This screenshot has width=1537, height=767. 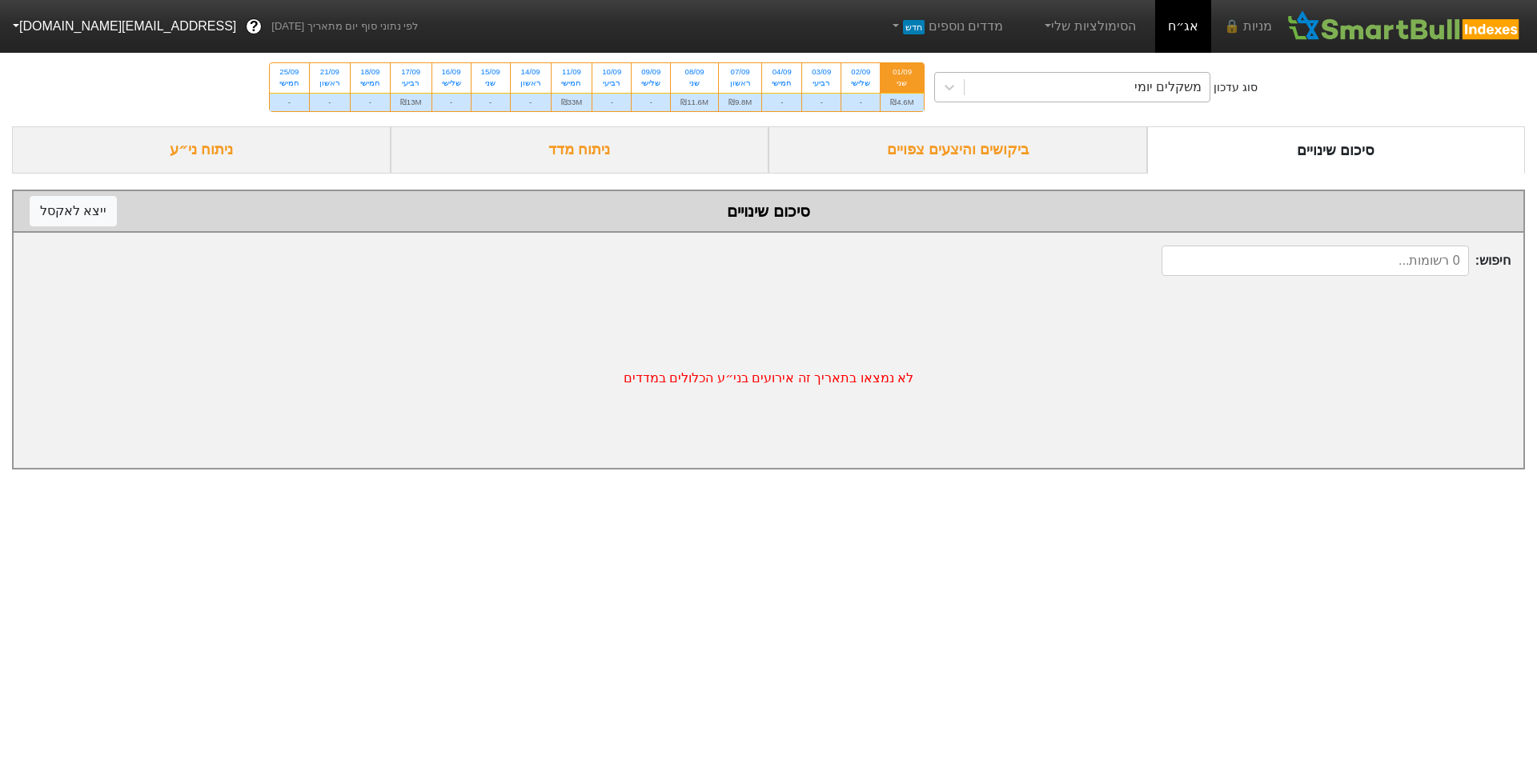 I want to click on div: ₪9.8M, so click(x=739, y=102).